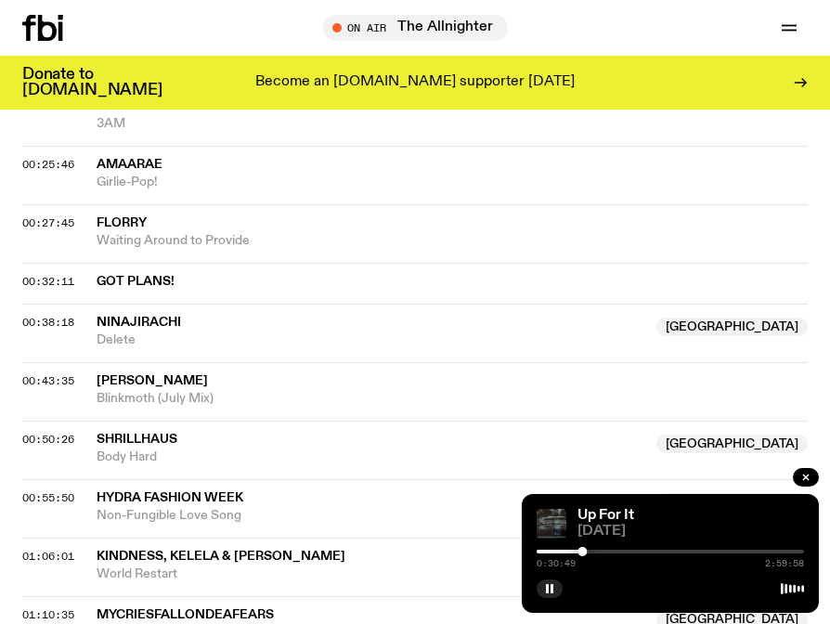  Describe the element at coordinates (452, 123) in the screenshot. I see `span: 3AM` at that location.